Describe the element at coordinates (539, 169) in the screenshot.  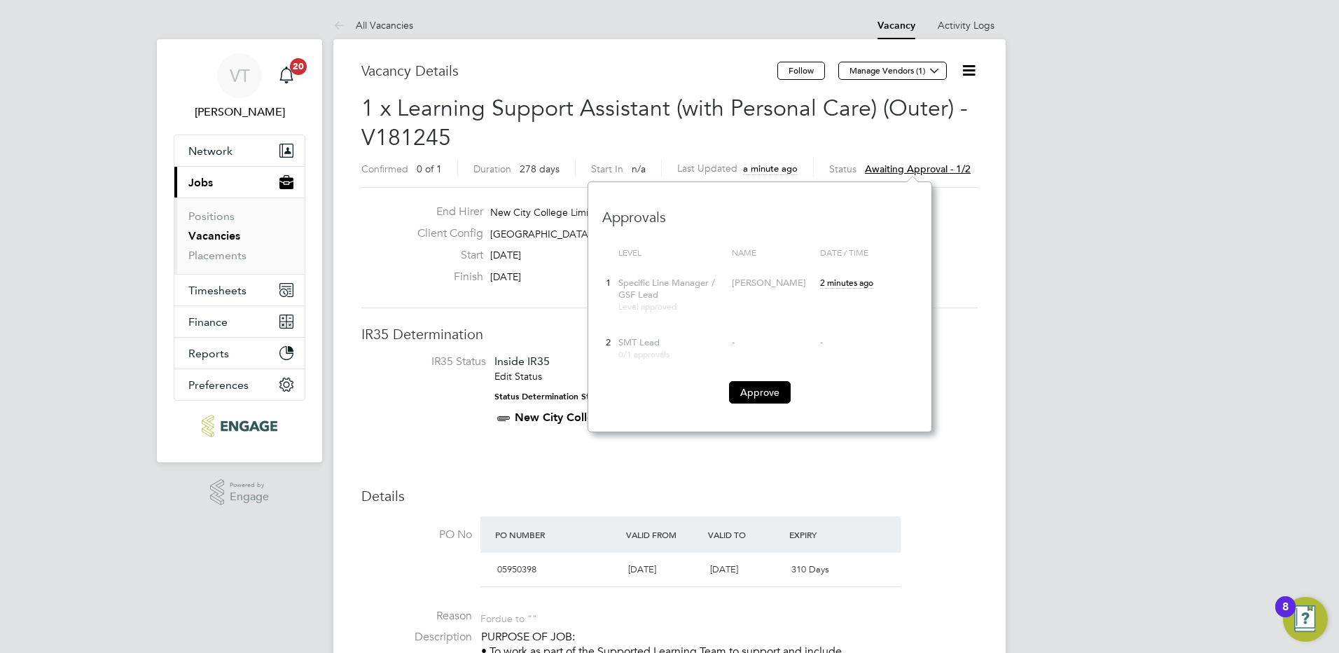
I see `span: 278 days` at that location.